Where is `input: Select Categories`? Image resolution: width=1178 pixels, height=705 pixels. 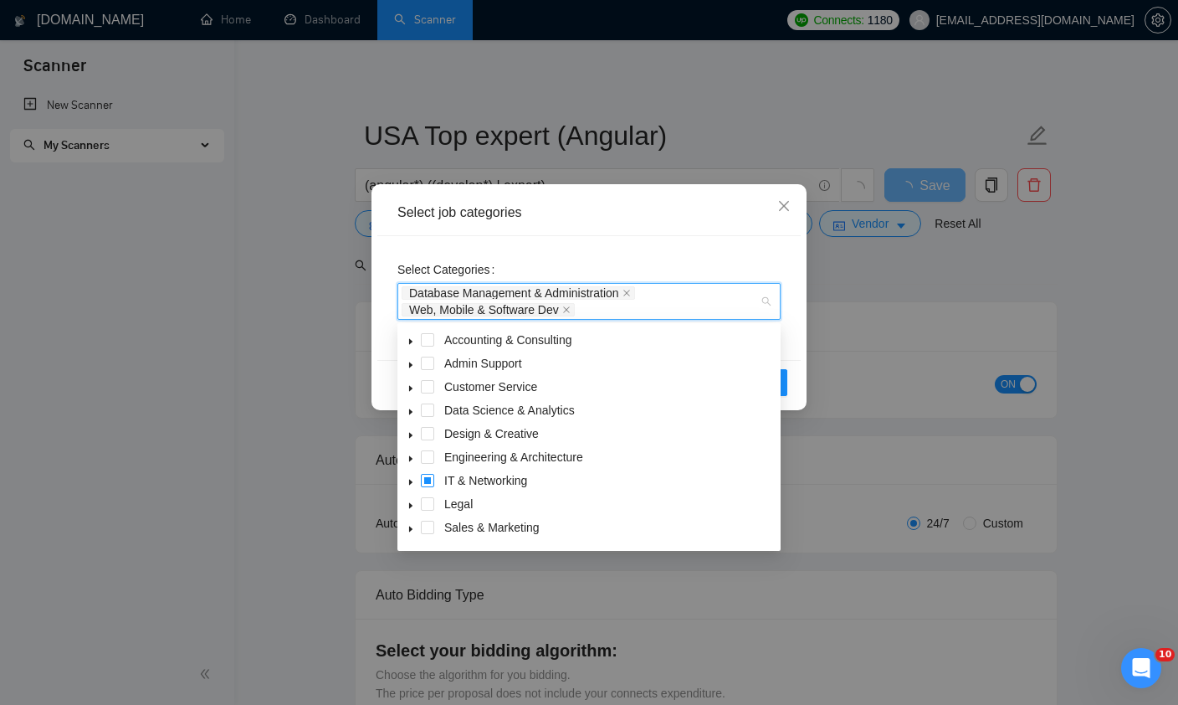
input: Select Categories is located at coordinates (580, 310).